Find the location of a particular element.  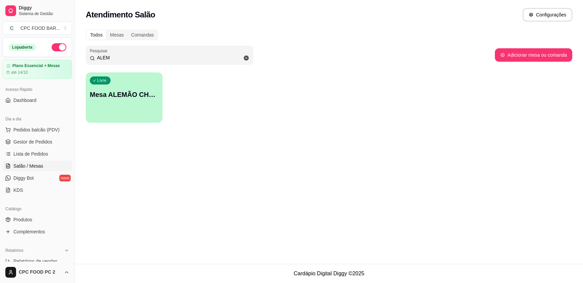

button: Adicionar mesa ou comanda is located at coordinates (533, 55).